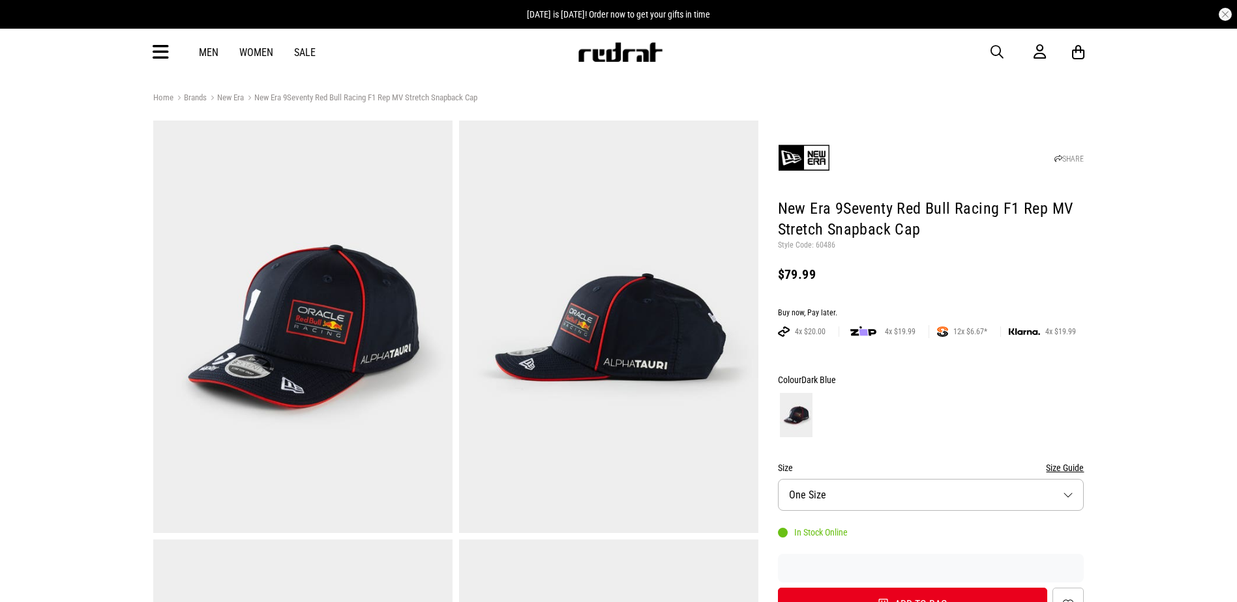  I want to click on div: In Stock Online, so click(812, 533).